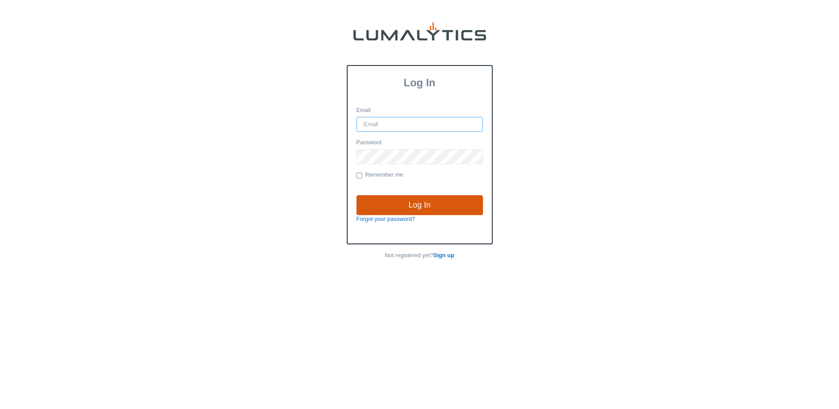 Image resolution: width=839 pixels, height=409 pixels. I want to click on img: lumalytics-black-e9b537c871f77d9ce8d3a6940f85695cd68c596e3f819dc492052d1098752254.png, so click(420, 31).